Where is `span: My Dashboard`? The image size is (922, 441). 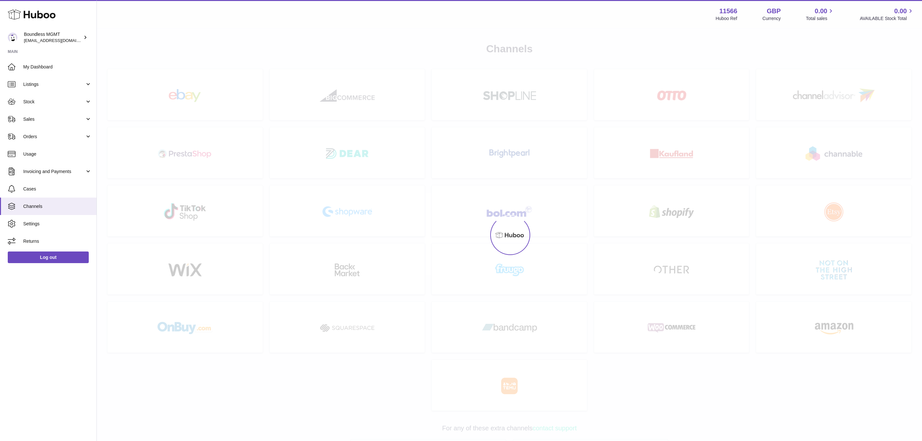 span: My Dashboard is located at coordinates (57, 67).